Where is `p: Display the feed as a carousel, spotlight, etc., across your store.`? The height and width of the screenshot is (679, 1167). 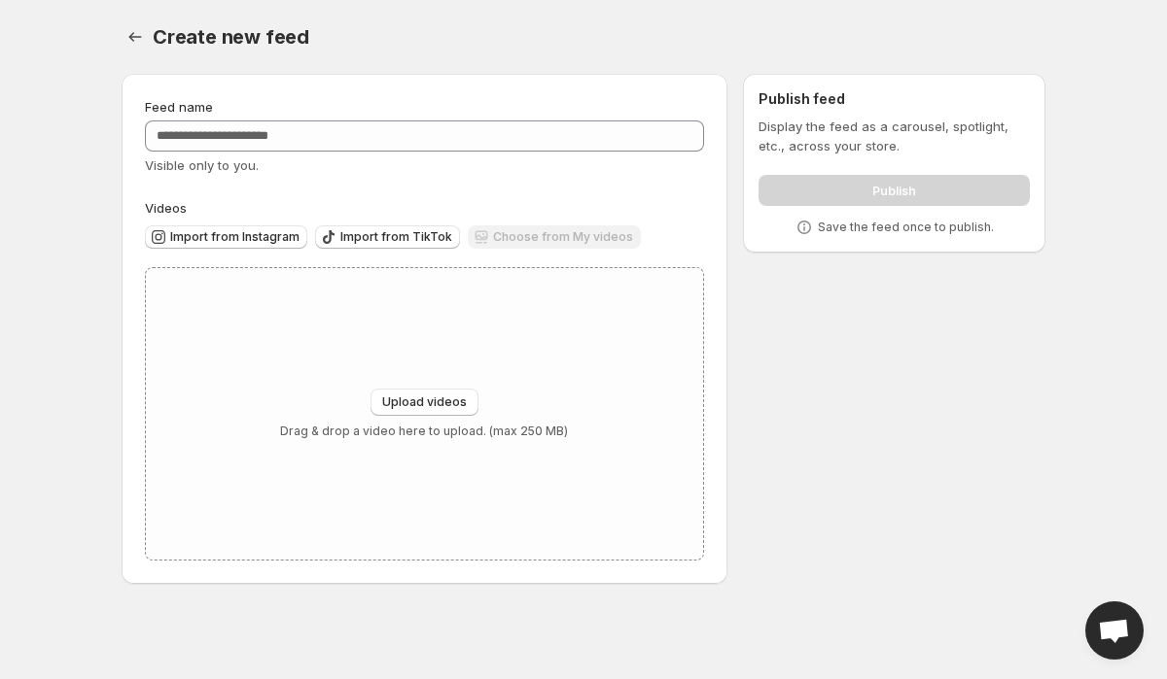 p: Display the feed as a carousel, spotlight, etc., across your store. is located at coordinates (893, 136).